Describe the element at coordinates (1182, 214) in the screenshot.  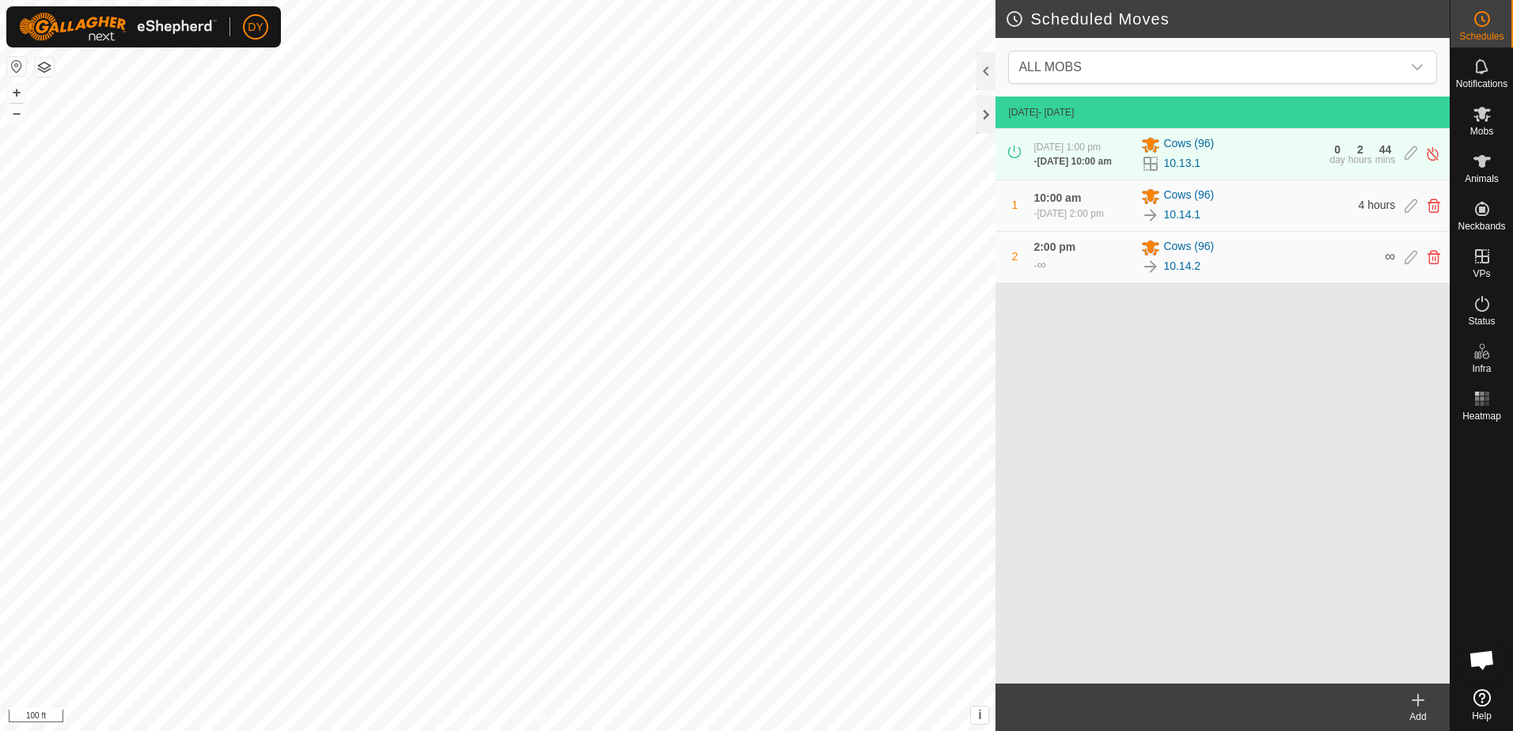
I see `a: 10.14.1` at that location.